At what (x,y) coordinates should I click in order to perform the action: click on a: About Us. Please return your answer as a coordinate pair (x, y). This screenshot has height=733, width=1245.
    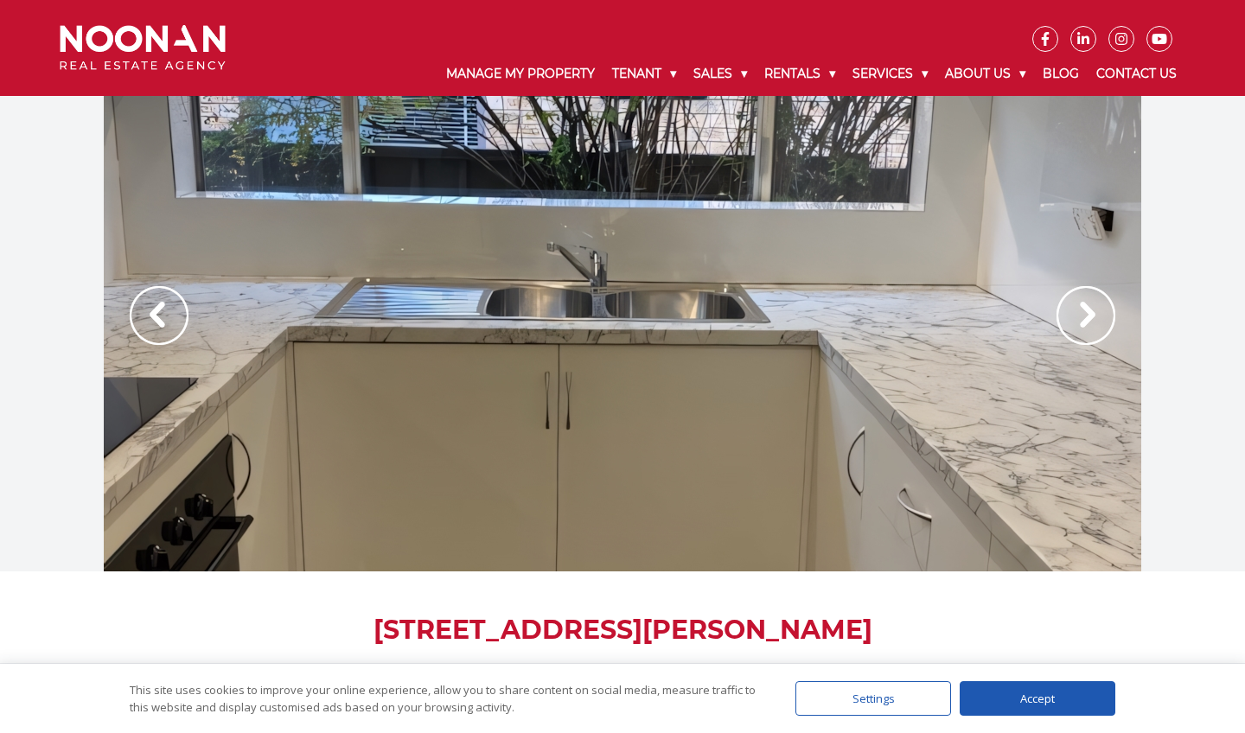
    Looking at the image, I should click on (985, 74).